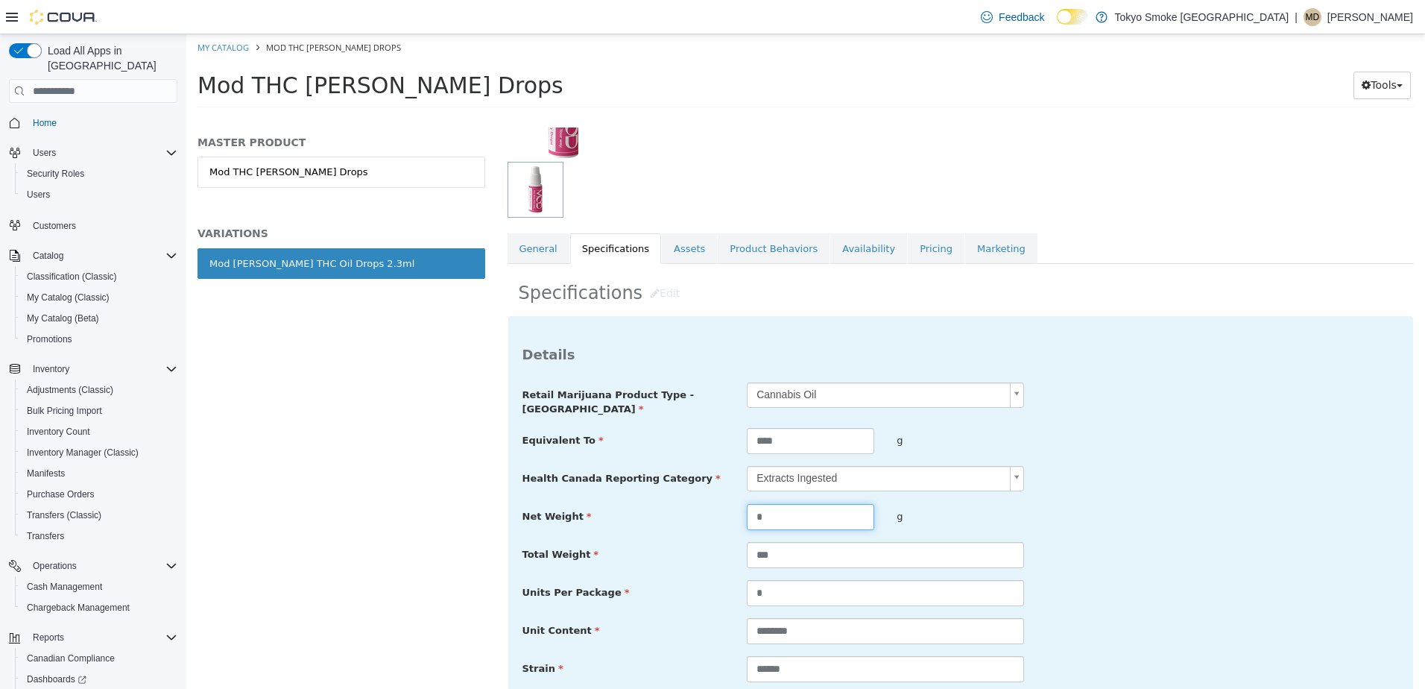  What do you see at coordinates (64, 411) in the screenshot?
I see `a: Bulk Pricing Import` at bounding box center [64, 411].